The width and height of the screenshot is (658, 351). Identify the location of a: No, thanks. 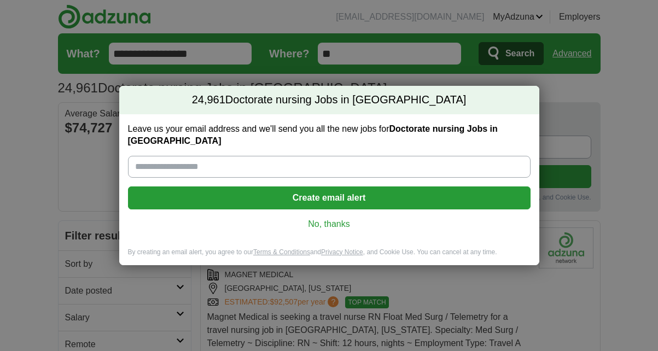
(329, 224).